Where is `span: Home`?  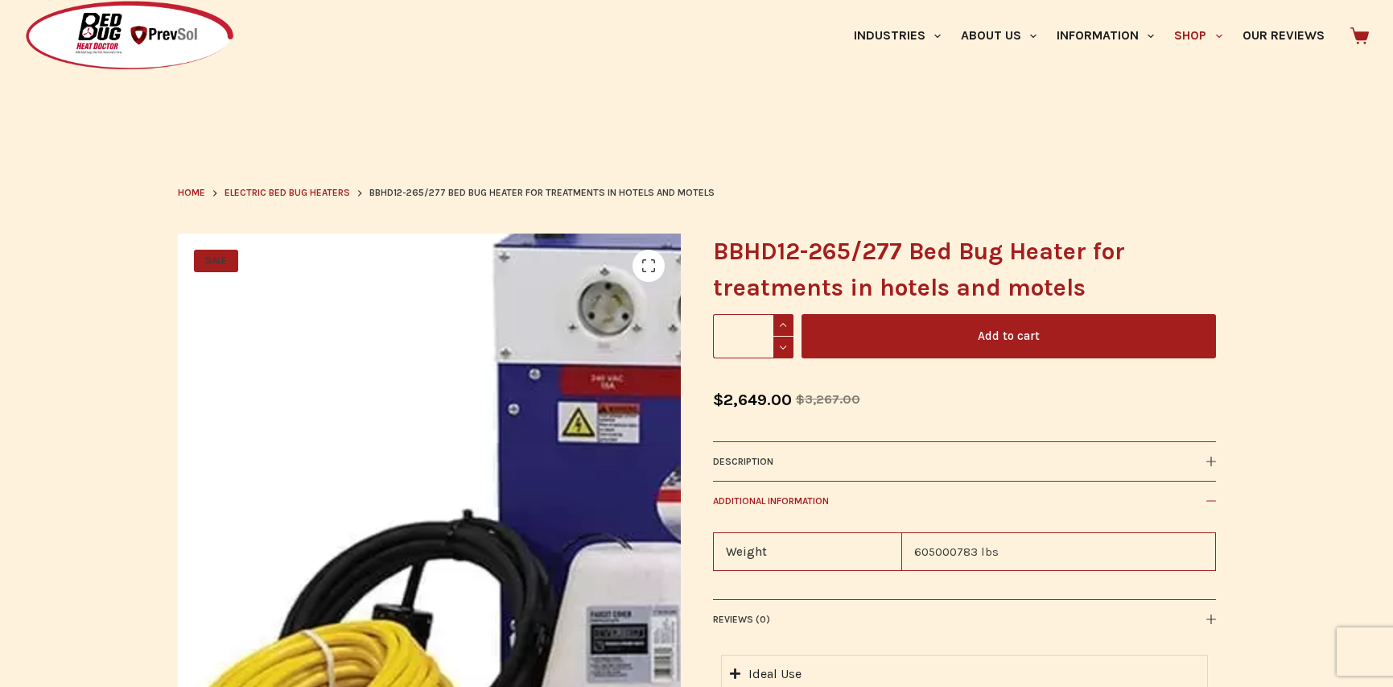 span: Home is located at coordinates (192, 192).